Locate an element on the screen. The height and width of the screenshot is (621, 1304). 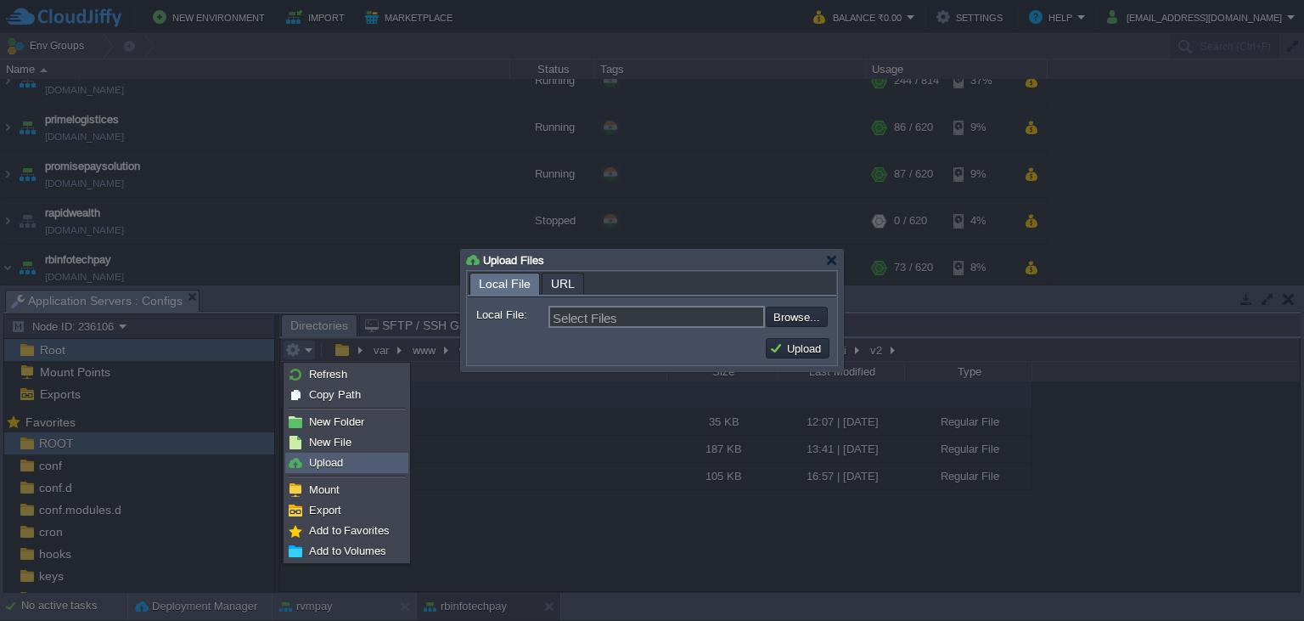
a: Upload is located at coordinates (346, 463).